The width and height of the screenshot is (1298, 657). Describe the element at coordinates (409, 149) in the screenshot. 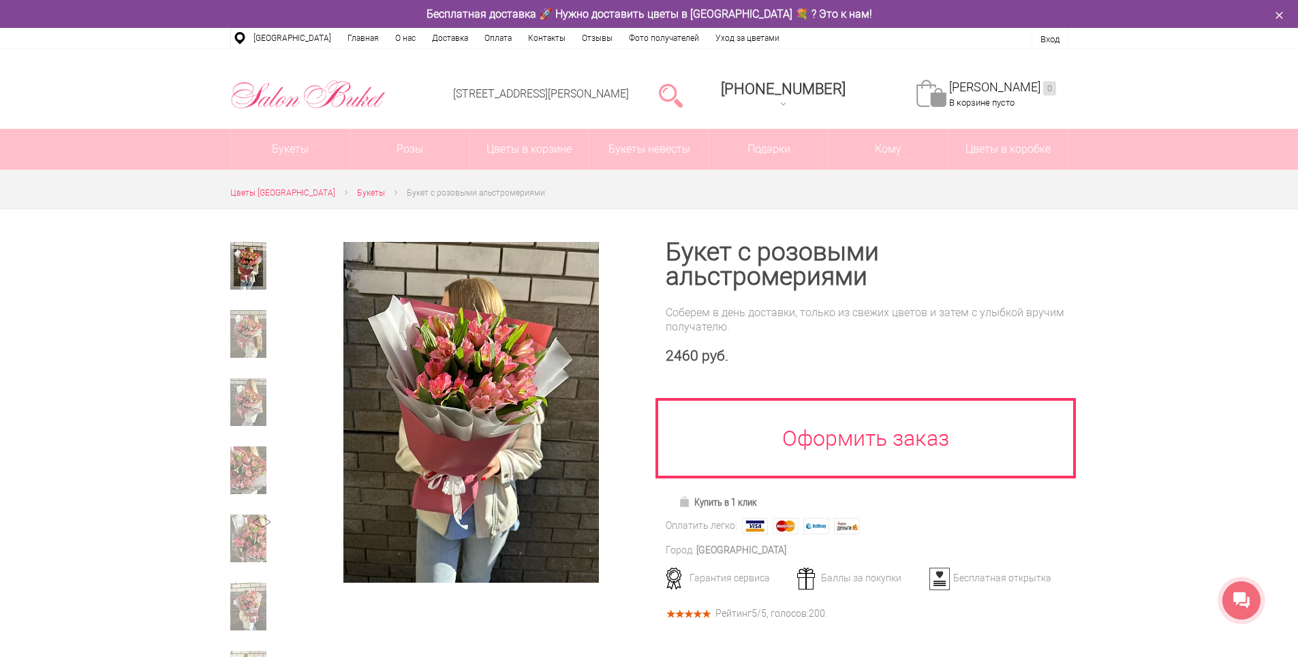

I see `a: Розы` at that location.